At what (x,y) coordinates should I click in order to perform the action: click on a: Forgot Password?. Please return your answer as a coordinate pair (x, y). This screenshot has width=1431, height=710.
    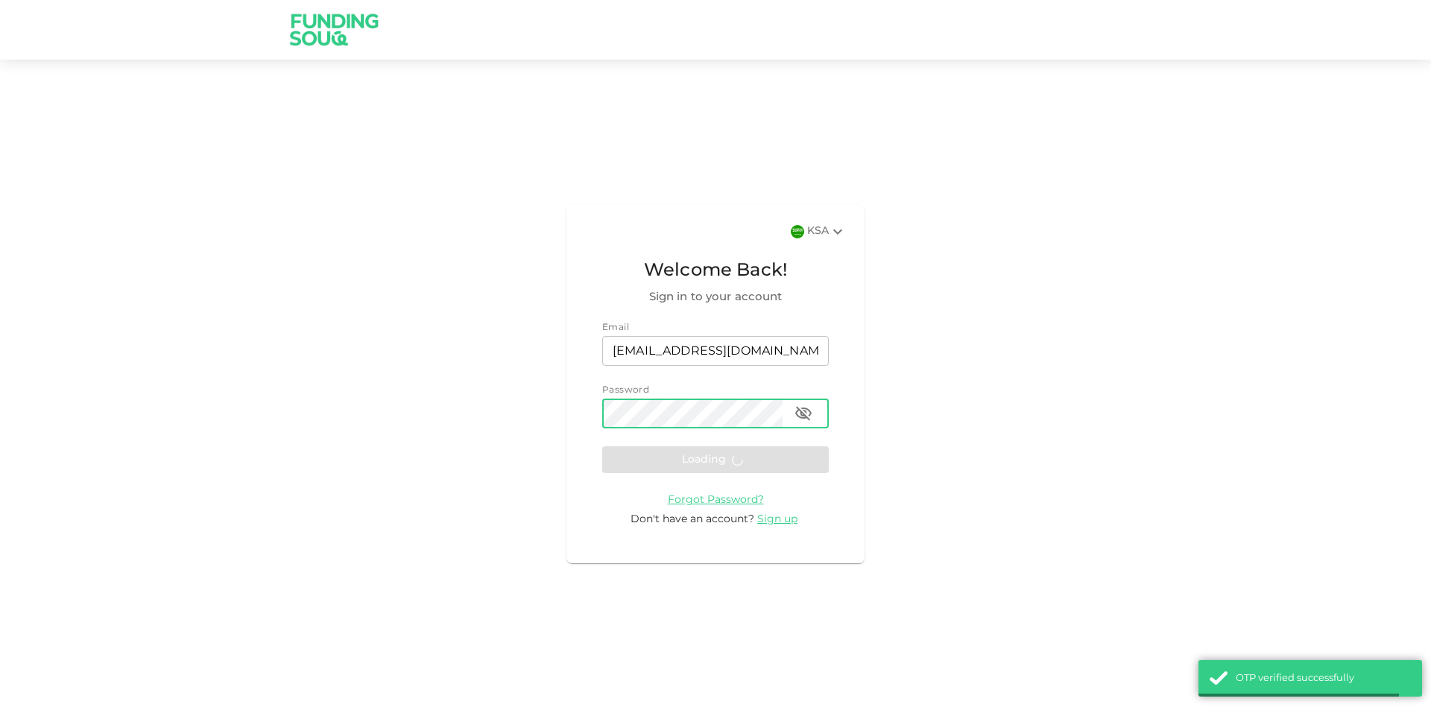
    Looking at the image, I should click on (715, 499).